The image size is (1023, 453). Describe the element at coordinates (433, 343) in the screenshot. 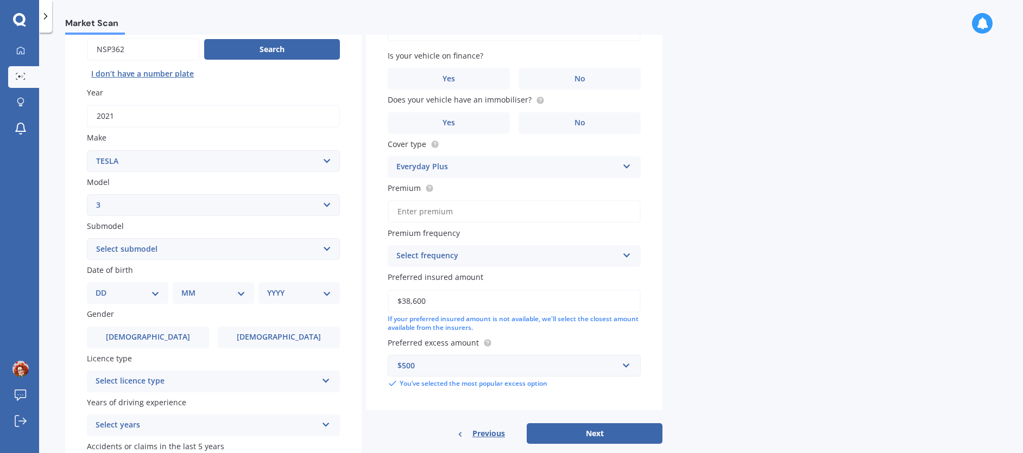

I see `span: Preferred excess amount` at that location.